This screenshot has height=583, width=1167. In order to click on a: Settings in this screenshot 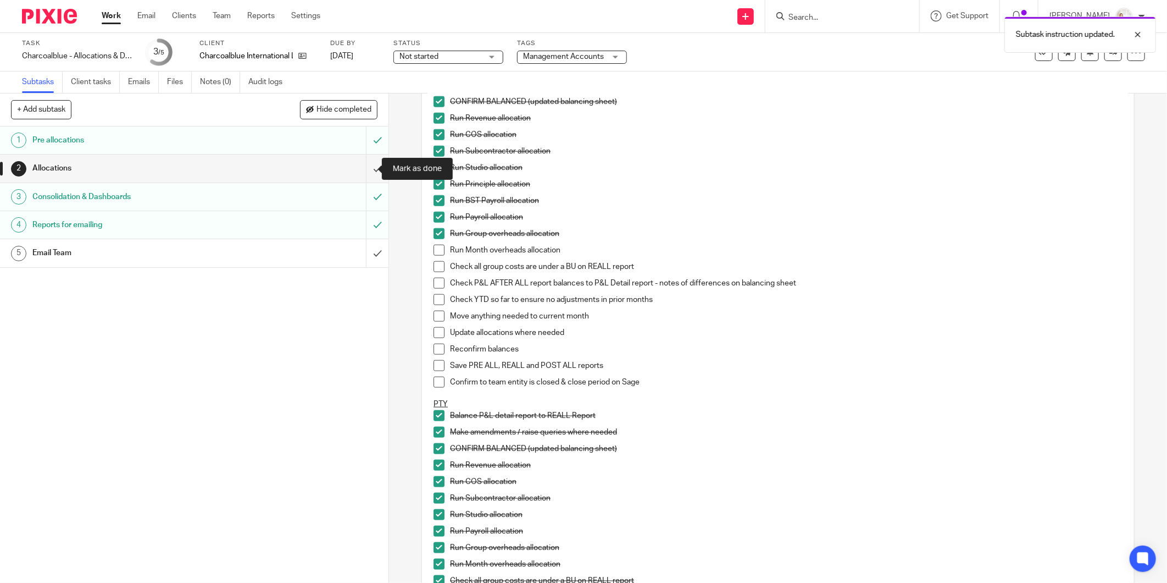, I will do `click(306, 16)`.